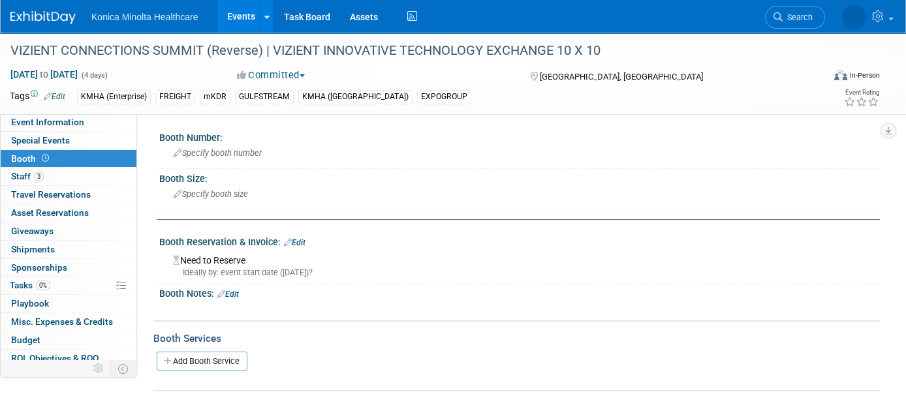 The image size is (906, 394). I want to click on a: Tasks0%, so click(69, 285).